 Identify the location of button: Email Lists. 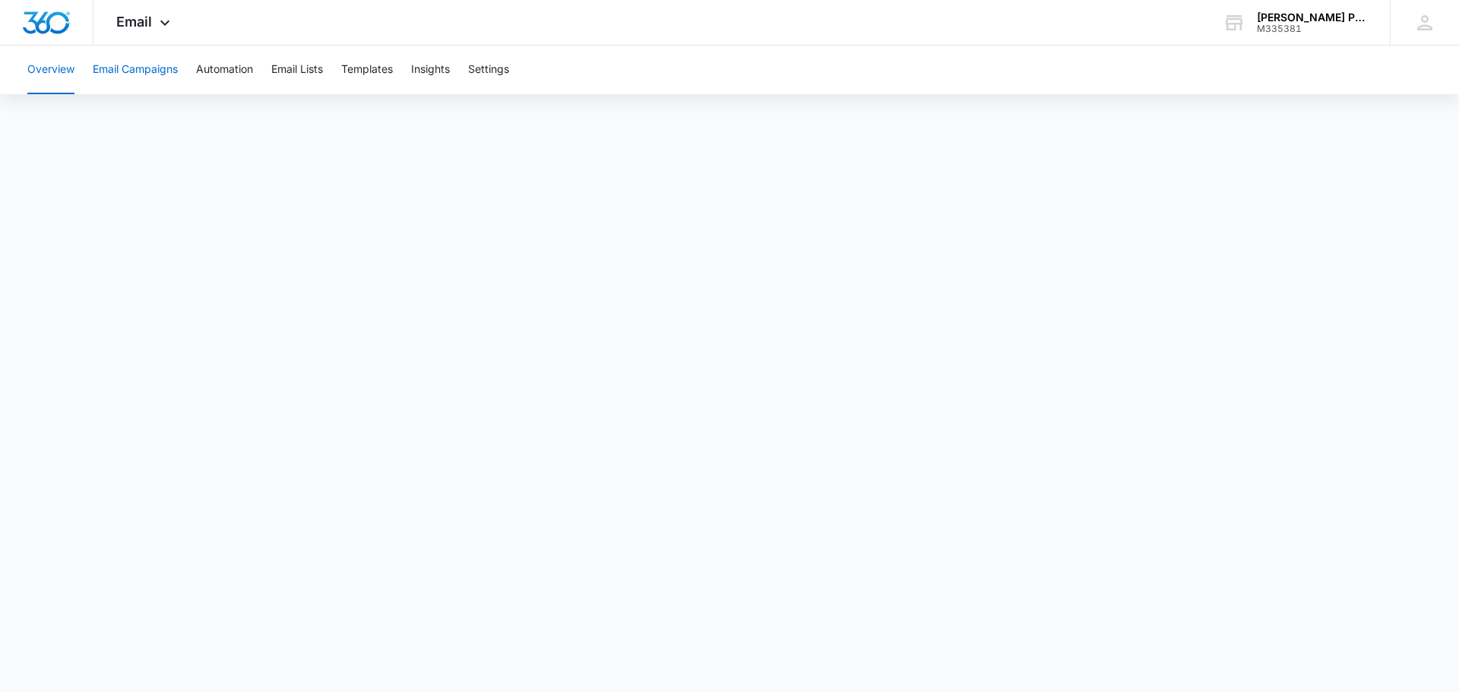
(297, 70).